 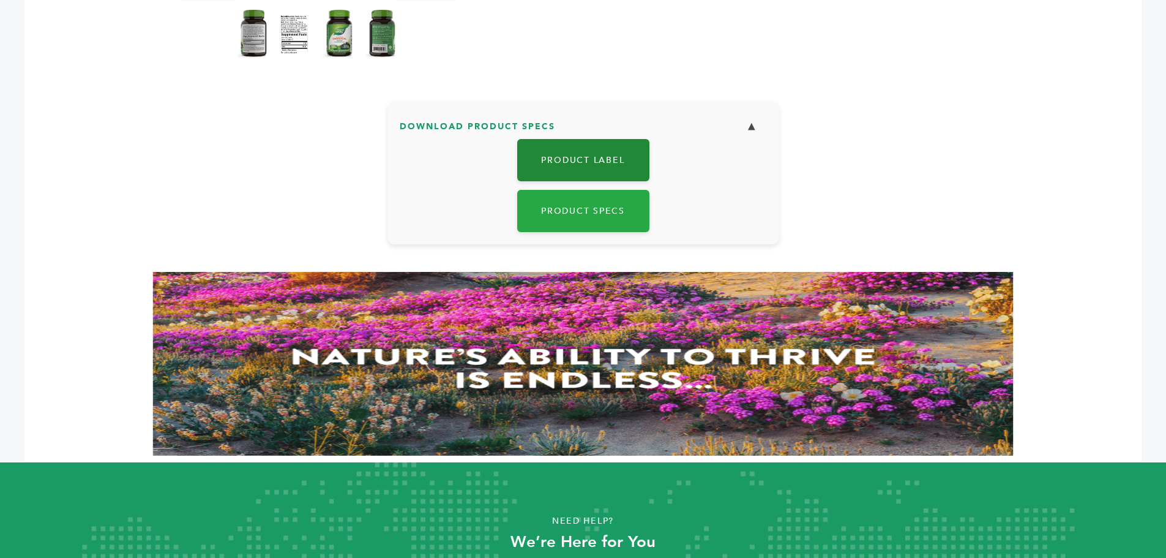 What do you see at coordinates (583, 132) in the screenshot?
I see `h3: Download Product Specs` at bounding box center [583, 132].